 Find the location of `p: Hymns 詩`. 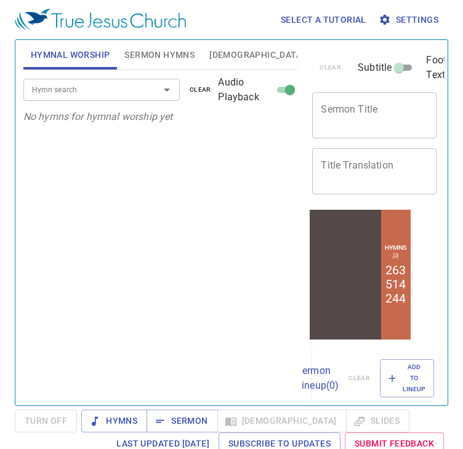

p: Hymns 詩 is located at coordinates (88, 44).